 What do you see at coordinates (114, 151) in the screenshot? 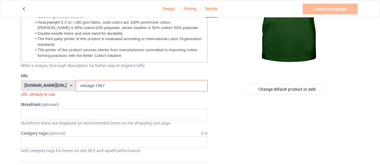
I see `div: Add category tags for better on-site SEO and upsell performance.` at bounding box center [114, 151].